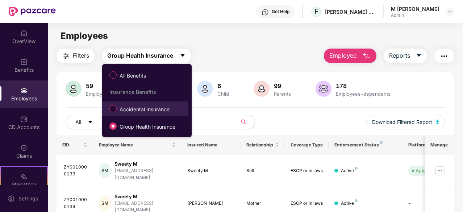  What do you see at coordinates (24, 90) in the screenshot?
I see `img: svg+xml;base64,PHN2ZyBpZD0iRW1wbG95ZWVzIiB4bWxucz0iaHR0cDovL3d3dy53My5vcmcvMjAwMC9zdmciIHdpZHRoPS...` at bounding box center [24, 90].